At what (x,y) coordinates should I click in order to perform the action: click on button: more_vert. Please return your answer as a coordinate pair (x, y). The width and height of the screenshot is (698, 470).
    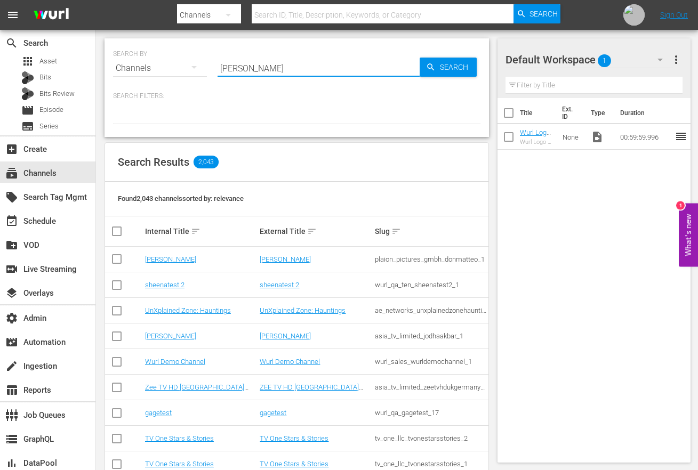
    Looking at the image, I should click on (676, 60).